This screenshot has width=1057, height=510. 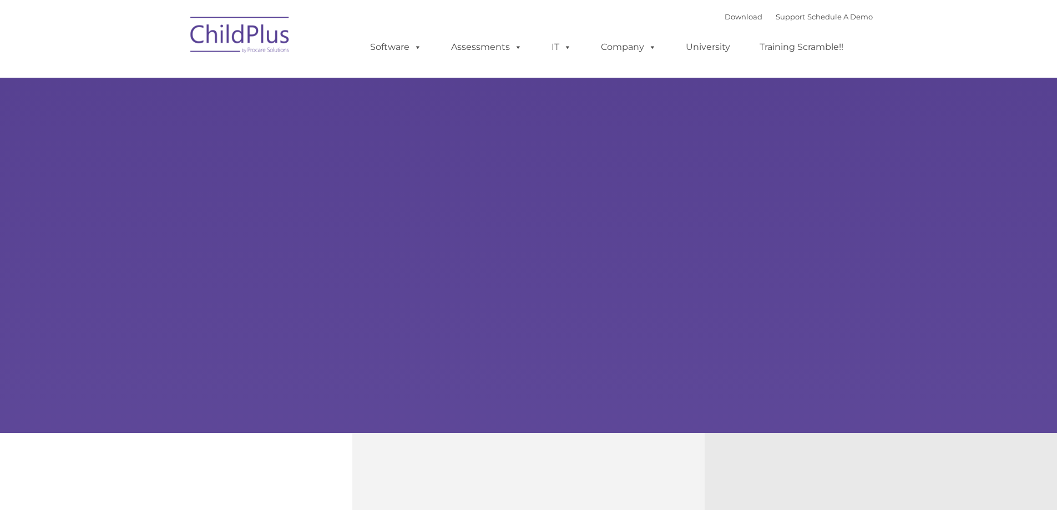 I want to click on a: Support, so click(x=790, y=17).